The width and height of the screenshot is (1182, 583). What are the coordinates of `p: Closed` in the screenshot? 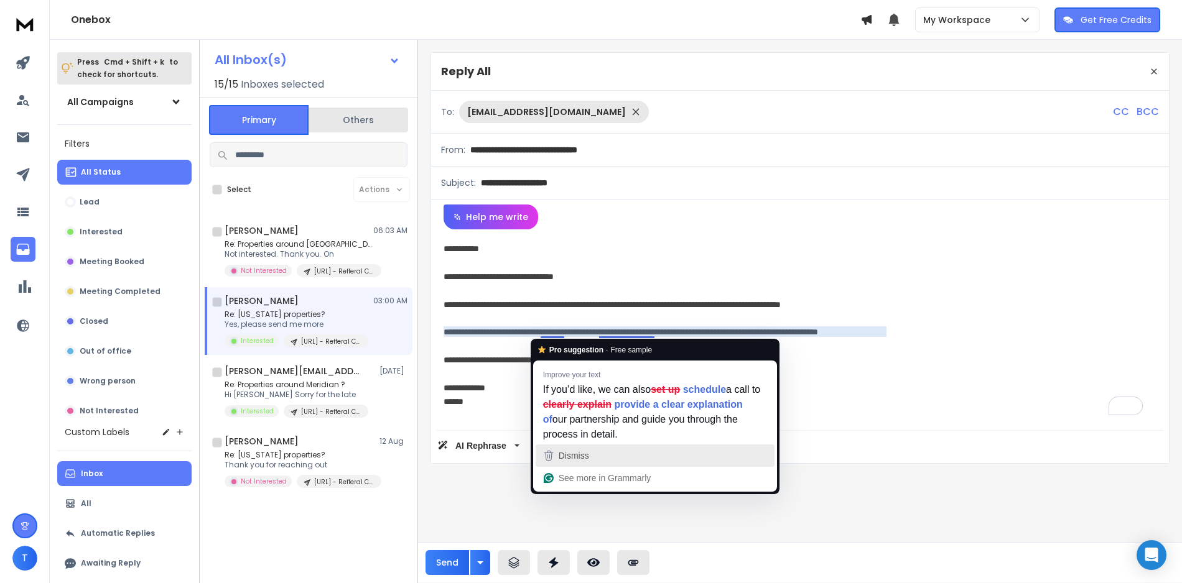 It's located at (94, 322).